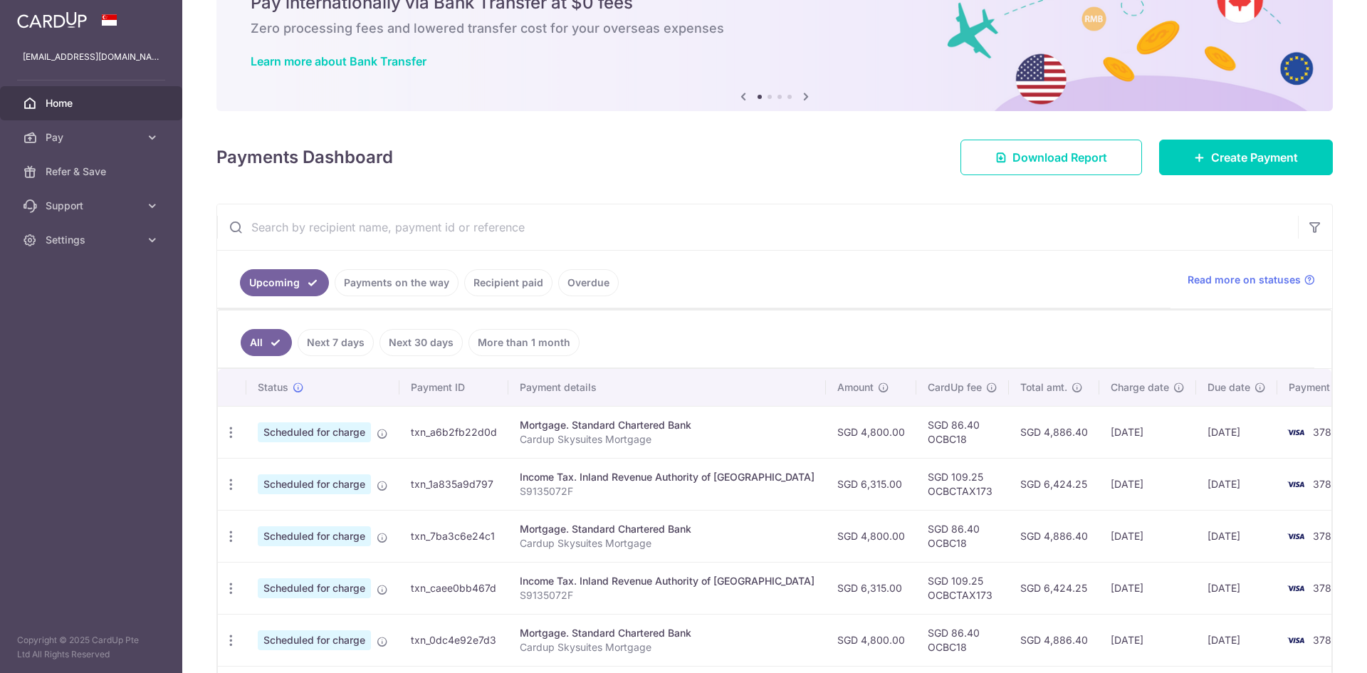  Describe the element at coordinates (454, 483) in the screenshot. I see `td: txn_1a835a9d797` at that location.